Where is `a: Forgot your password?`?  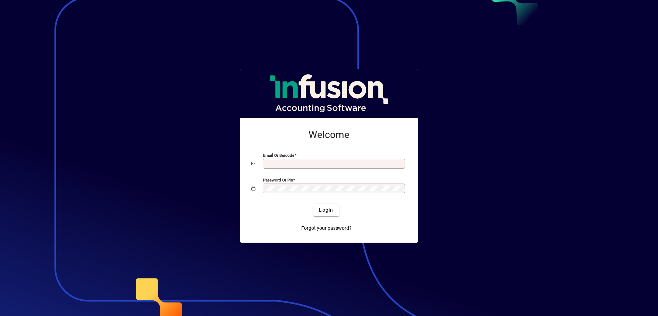 a: Forgot your password? is located at coordinates (326, 228).